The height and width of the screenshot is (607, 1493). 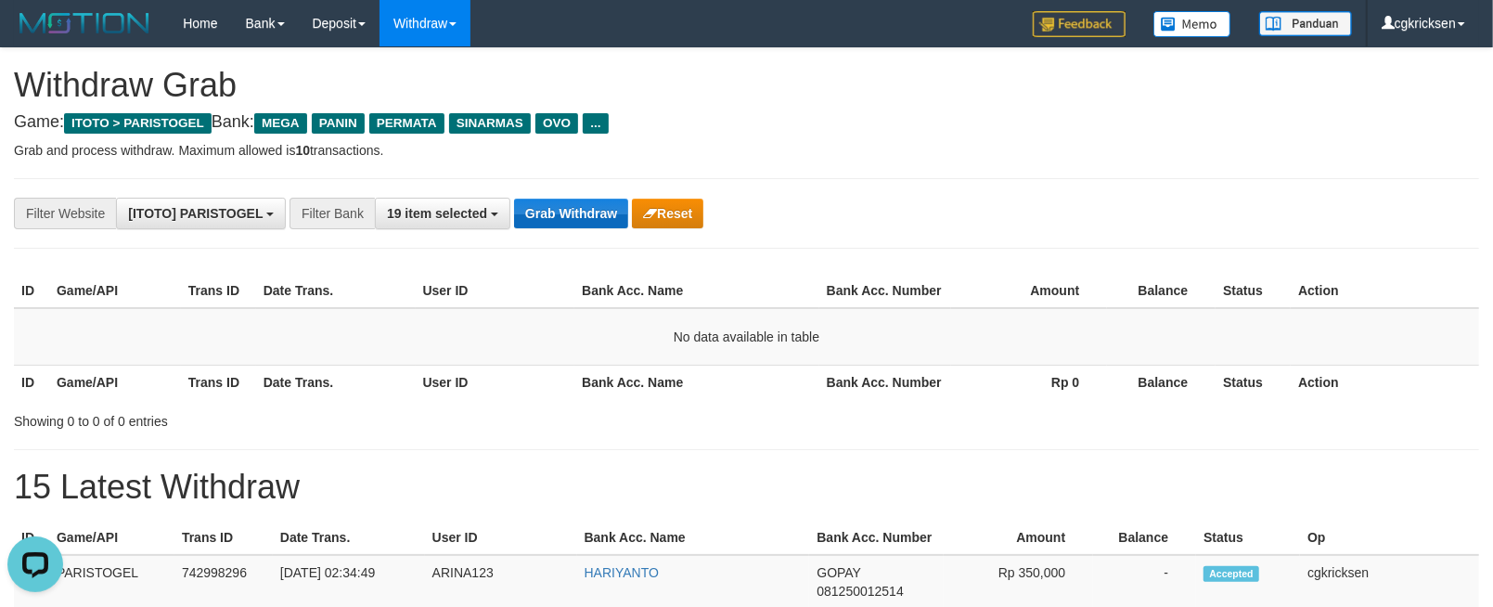 What do you see at coordinates (1306, 23) in the screenshot?
I see `img: panduan.png` at bounding box center [1306, 23].